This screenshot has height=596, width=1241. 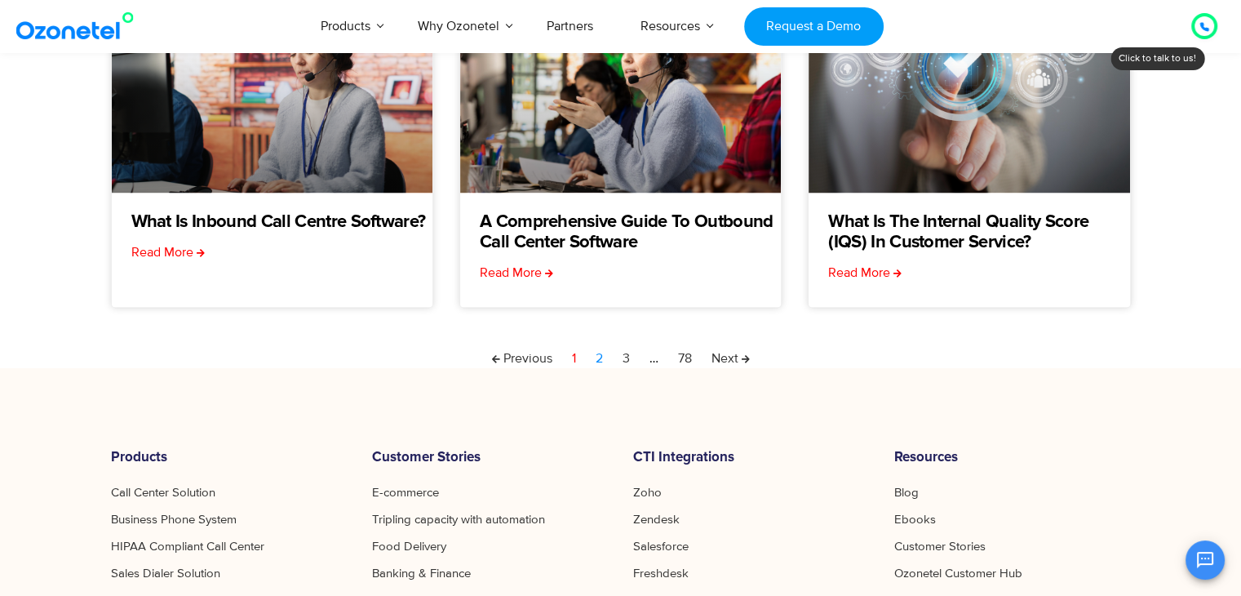 What do you see at coordinates (229, 458) in the screenshot?
I see `h6: Products` at bounding box center [229, 458].